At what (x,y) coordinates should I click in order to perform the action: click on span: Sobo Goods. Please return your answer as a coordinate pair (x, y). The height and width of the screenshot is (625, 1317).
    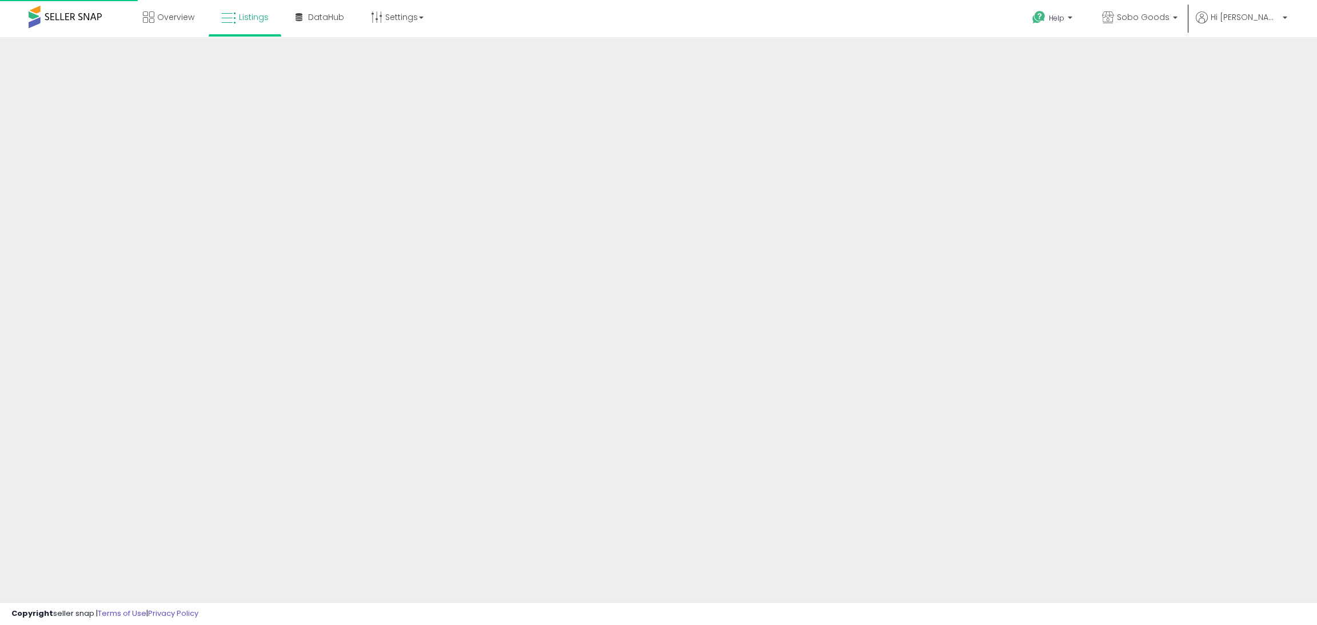
    Looking at the image, I should click on (1143, 17).